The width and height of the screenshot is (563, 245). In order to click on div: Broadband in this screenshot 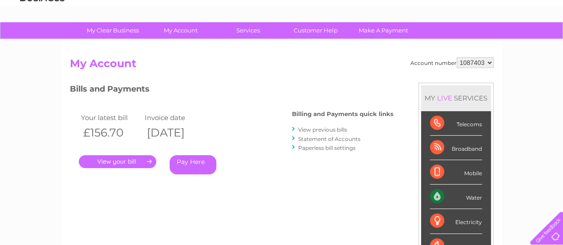, I will do `click(456, 148)`.